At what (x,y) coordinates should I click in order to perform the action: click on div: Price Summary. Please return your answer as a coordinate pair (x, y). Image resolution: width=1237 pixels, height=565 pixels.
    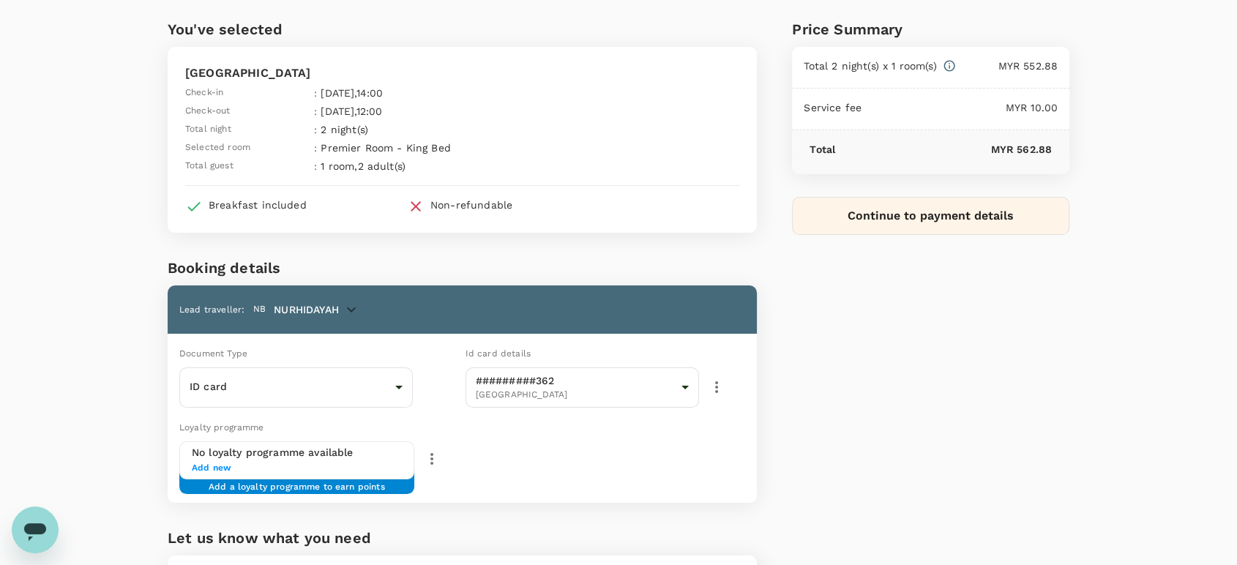
    Looking at the image, I should click on (931, 29).